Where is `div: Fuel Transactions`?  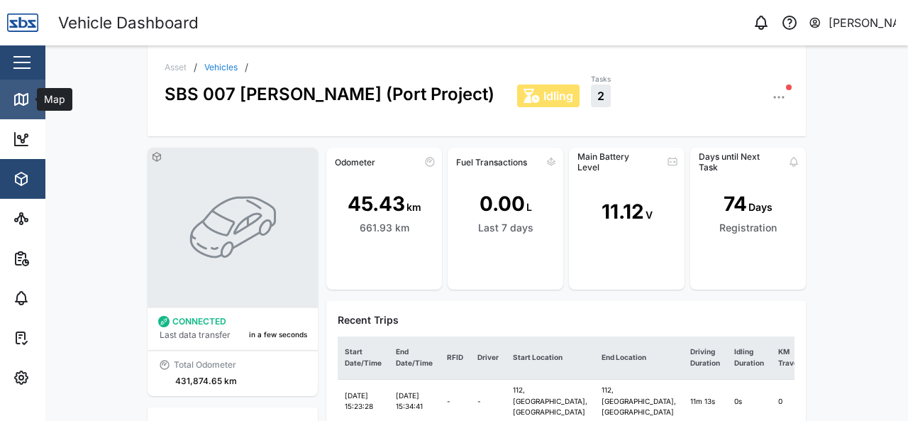
div: Fuel Transactions is located at coordinates (492, 162).